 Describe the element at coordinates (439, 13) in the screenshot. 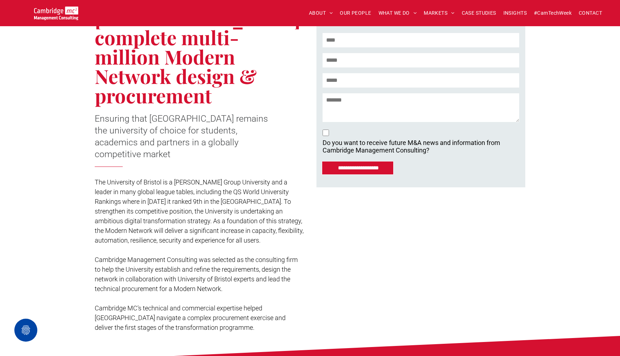

I see `a: MARKETS` at that location.